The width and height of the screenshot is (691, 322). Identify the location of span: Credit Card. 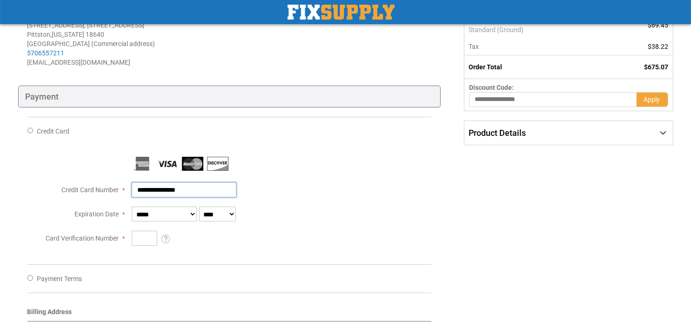
(53, 131).